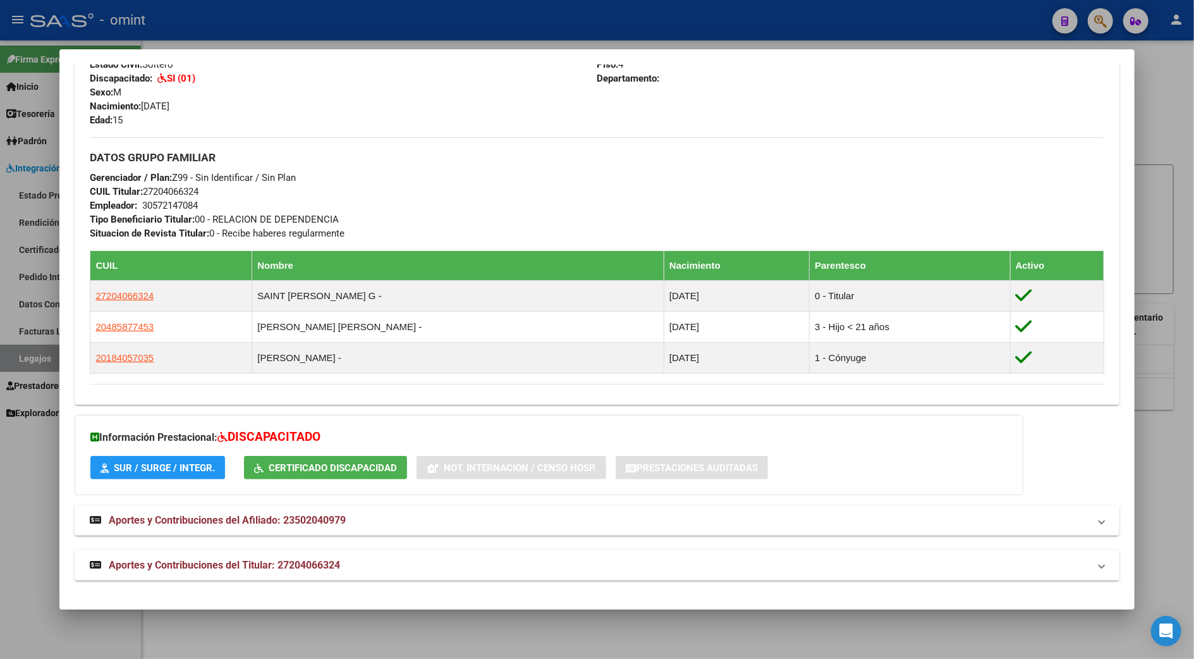 This screenshot has height=659, width=1194. Describe the element at coordinates (224, 565) in the screenshot. I see `span: Aportes y Contribuciones del Titular: 27204066324` at that location.